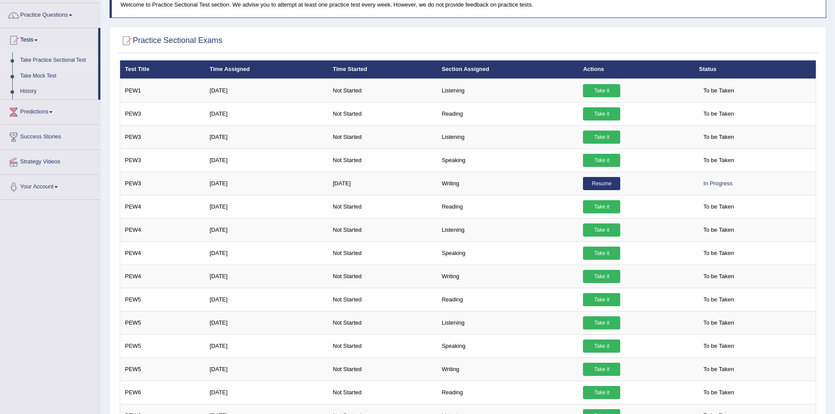 The image size is (835, 414). Describe the element at coordinates (755, 70) in the screenshot. I see `th: Status` at that location.